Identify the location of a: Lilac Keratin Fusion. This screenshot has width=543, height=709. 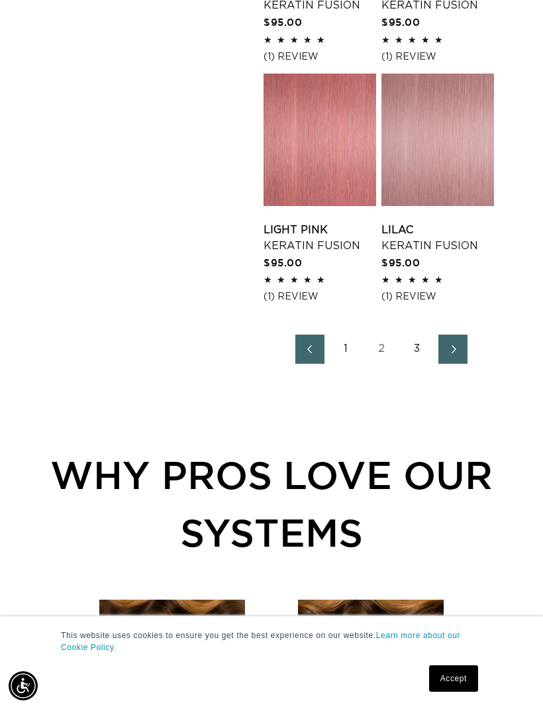
(438, 238).